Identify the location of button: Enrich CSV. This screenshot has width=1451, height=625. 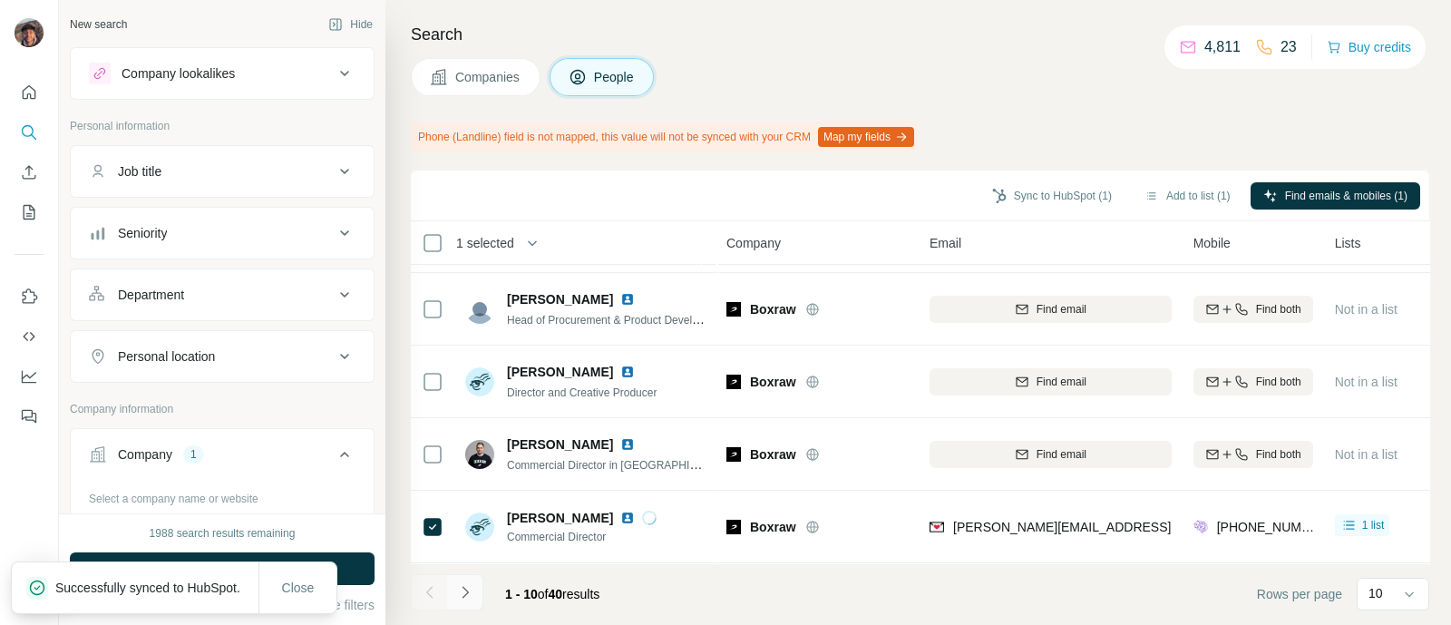
(29, 172).